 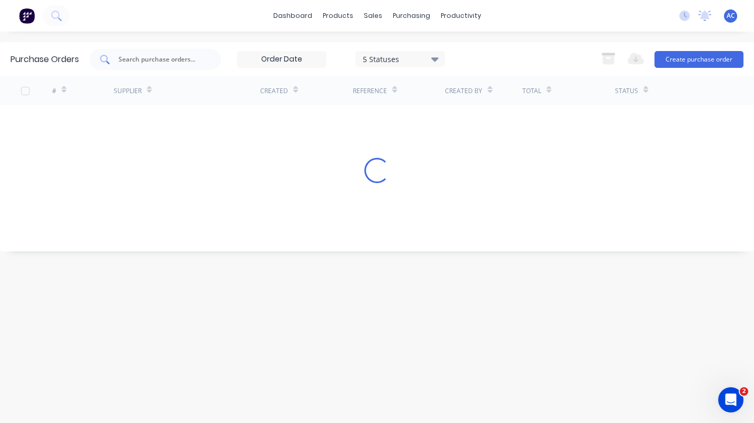 What do you see at coordinates (463, 91) in the screenshot?
I see `div: Created By` at bounding box center [463, 91].